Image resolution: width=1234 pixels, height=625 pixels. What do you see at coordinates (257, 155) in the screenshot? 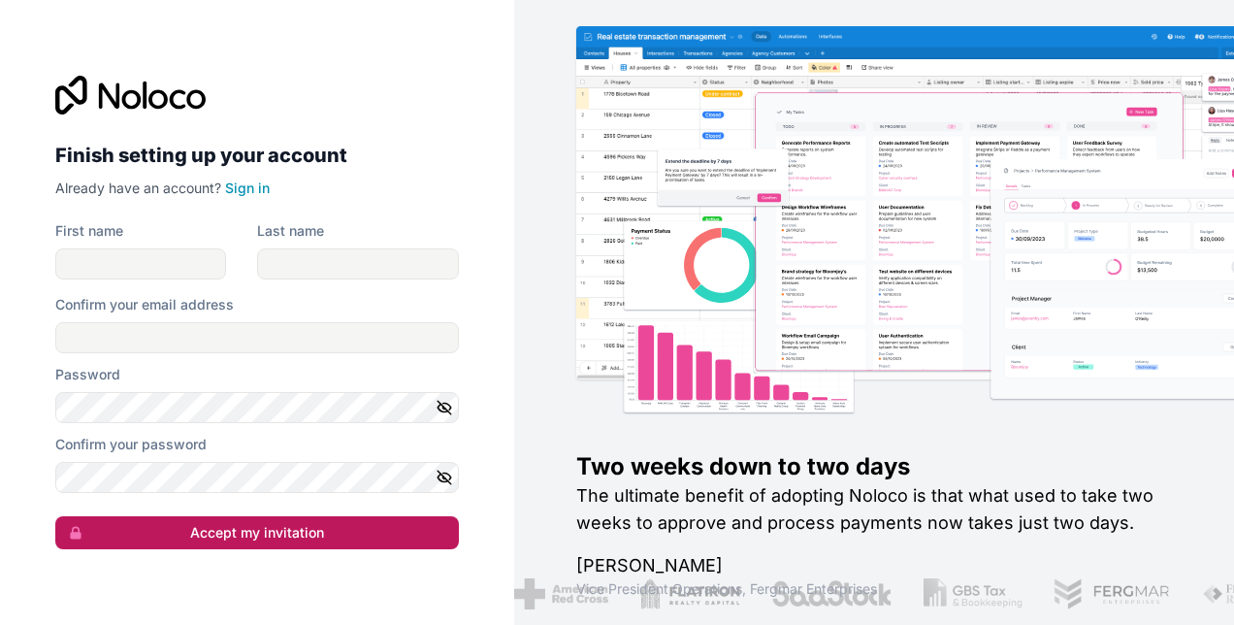
I see `h2: Finish setting up your account` at bounding box center [257, 155].